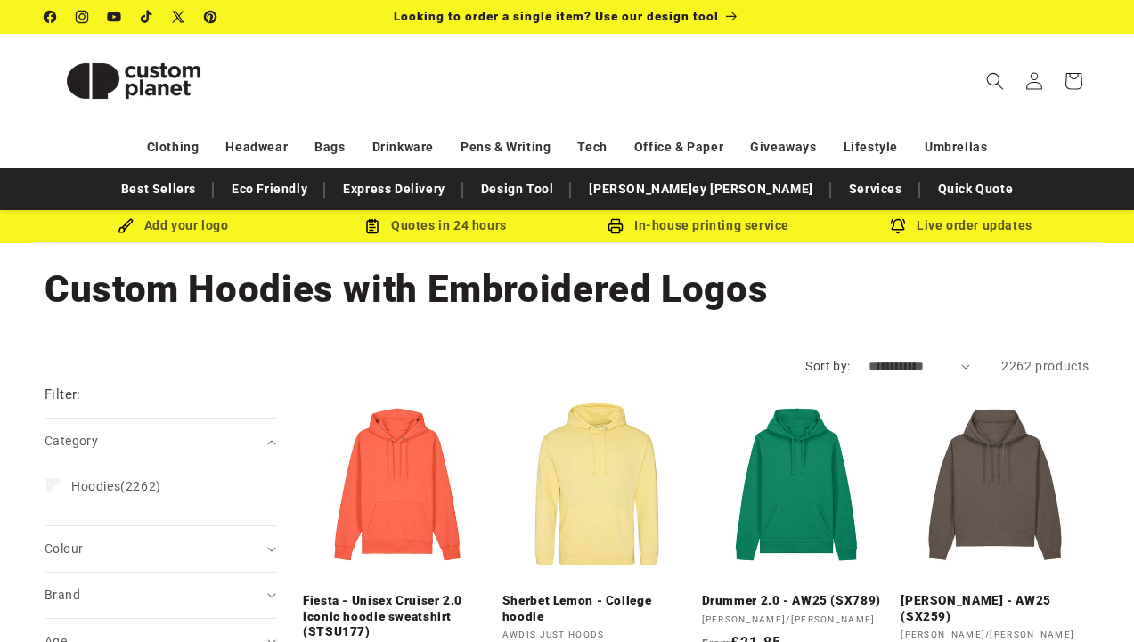 The height and width of the screenshot is (642, 1134). I want to click on div: Add your logo, so click(173, 225).